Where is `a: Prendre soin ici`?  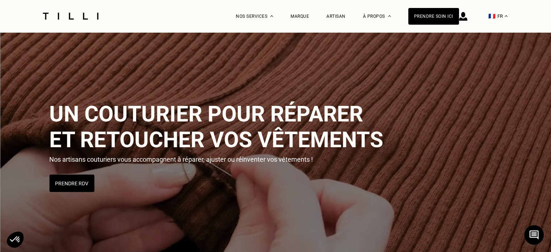
a: Prendre soin ici is located at coordinates (434, 16).